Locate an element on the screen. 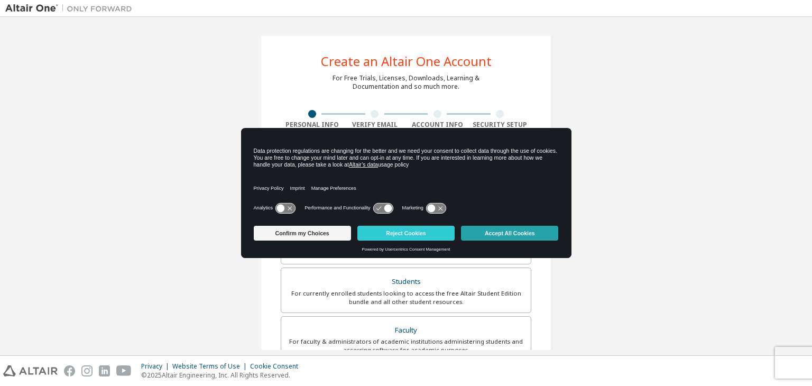 The image size is (812, 386). img: facebook.svg is located at coordinates (69, 371).